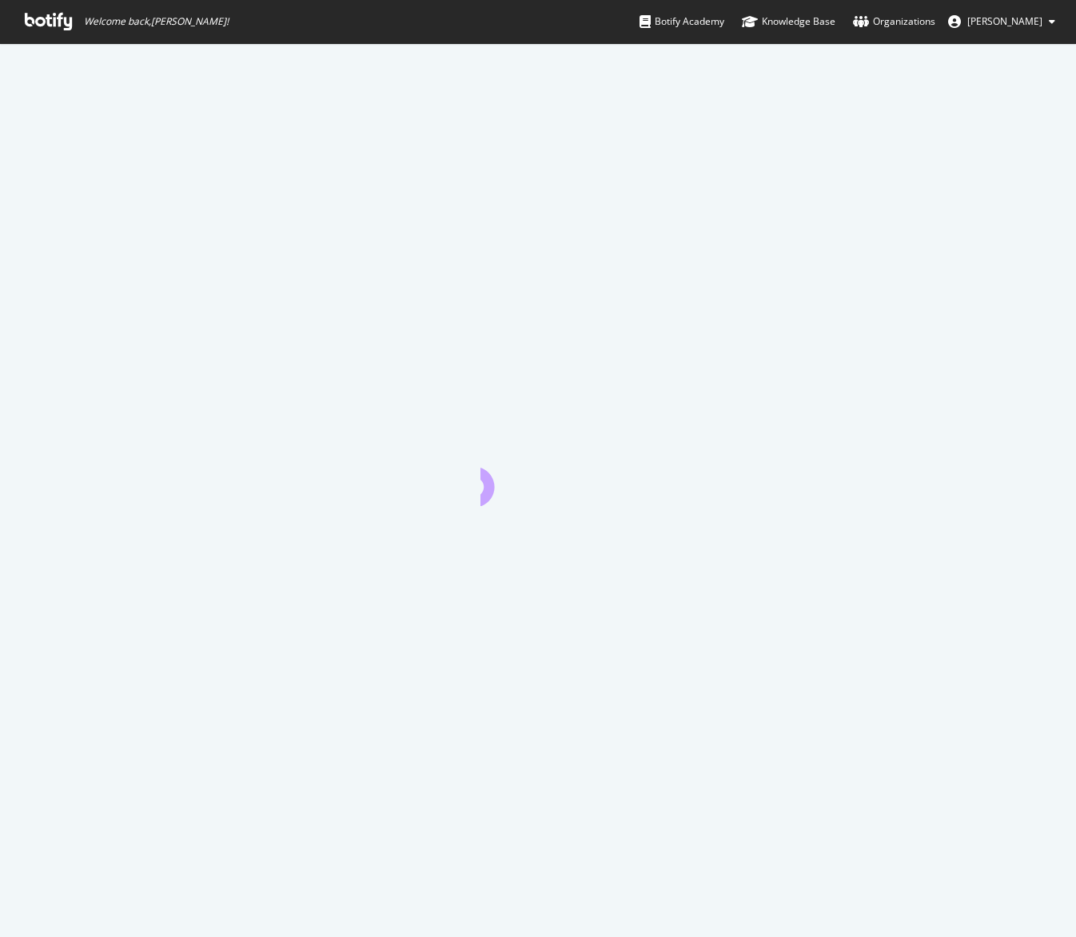 The image size is (1076, 937). What do you see at coordinates (1005, 21) in the screenshot?
I see `span: Mike Tekula` at bounding box center [1005, 21].